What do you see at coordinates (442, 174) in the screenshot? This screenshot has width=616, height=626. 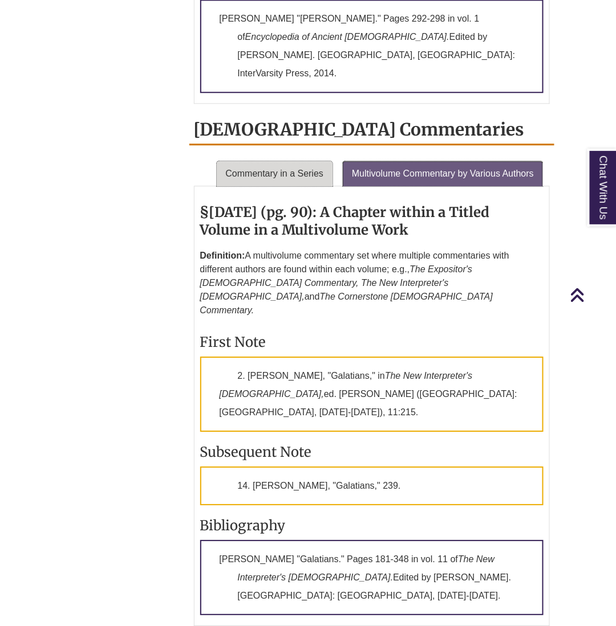 I see `a: Multivolume Commentary by Various Authors` at bounding box center [442, 174].